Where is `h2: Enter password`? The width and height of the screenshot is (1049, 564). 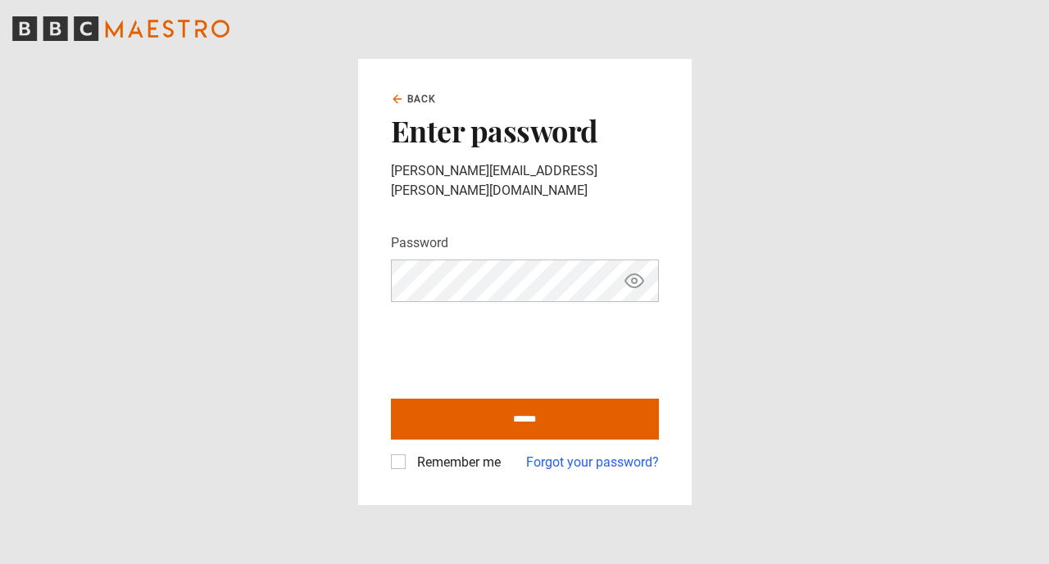 h2: Enter password is located at coordinates (524, 130).